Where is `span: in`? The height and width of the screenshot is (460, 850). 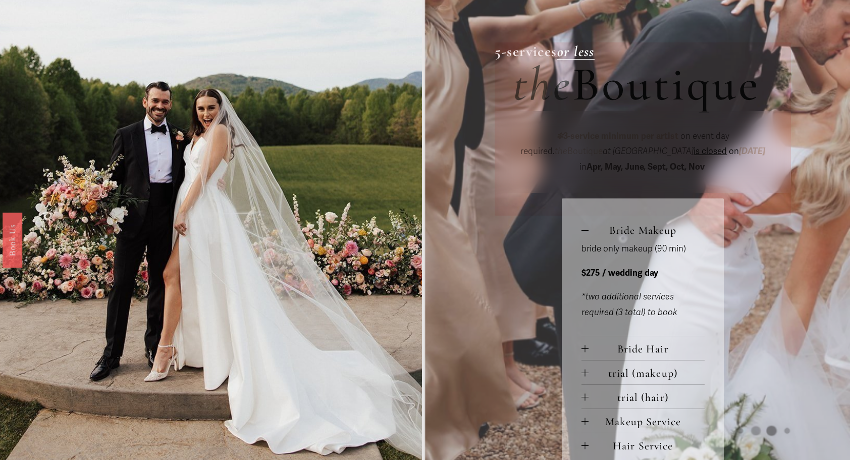 span: in is located at coordinates (673, 159).